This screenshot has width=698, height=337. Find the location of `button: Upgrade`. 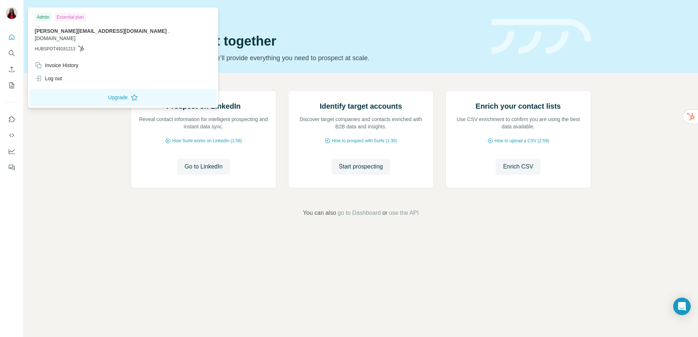

button: Upgrade is located at coordinates (123, 98).